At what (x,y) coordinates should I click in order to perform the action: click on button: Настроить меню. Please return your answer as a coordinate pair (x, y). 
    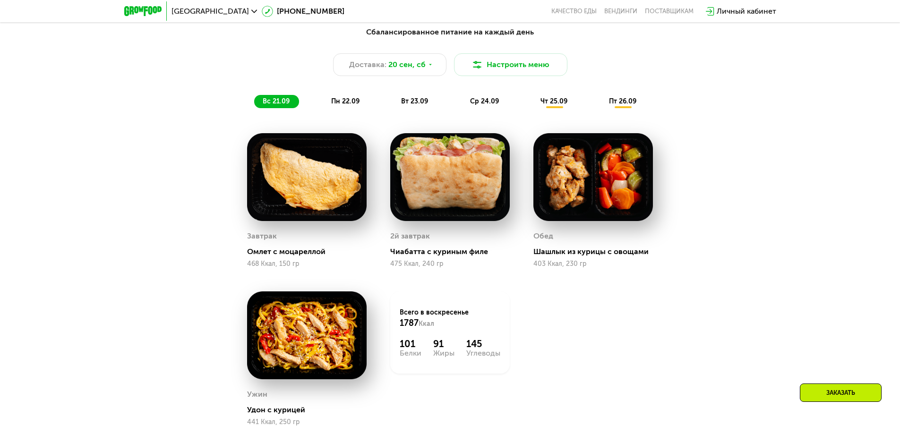
    Looking at the image, I should click on (511, 65).